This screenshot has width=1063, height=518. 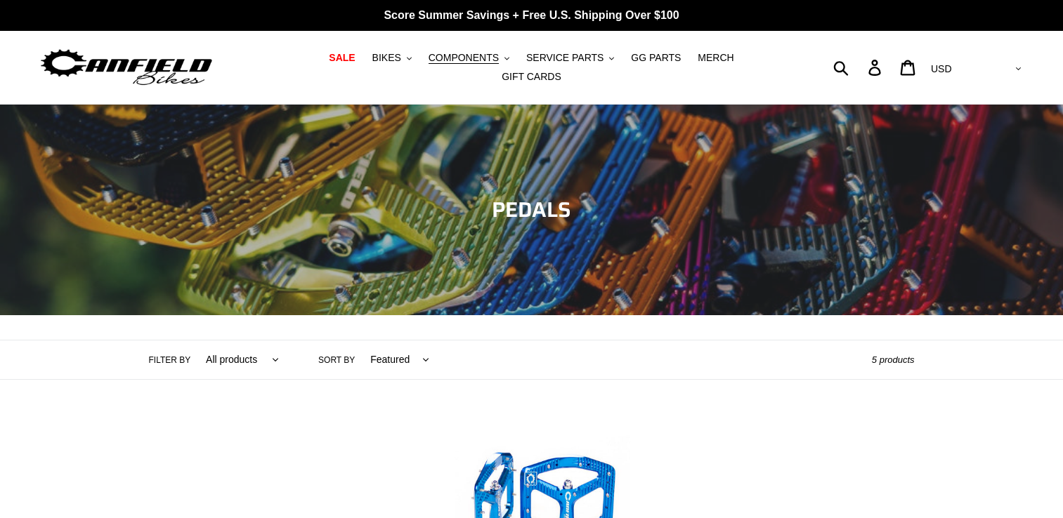 What do you see at coordinates (655, 58) in the screenshot?
I see `span: GG PARTS` at bounding box center [655, 58].